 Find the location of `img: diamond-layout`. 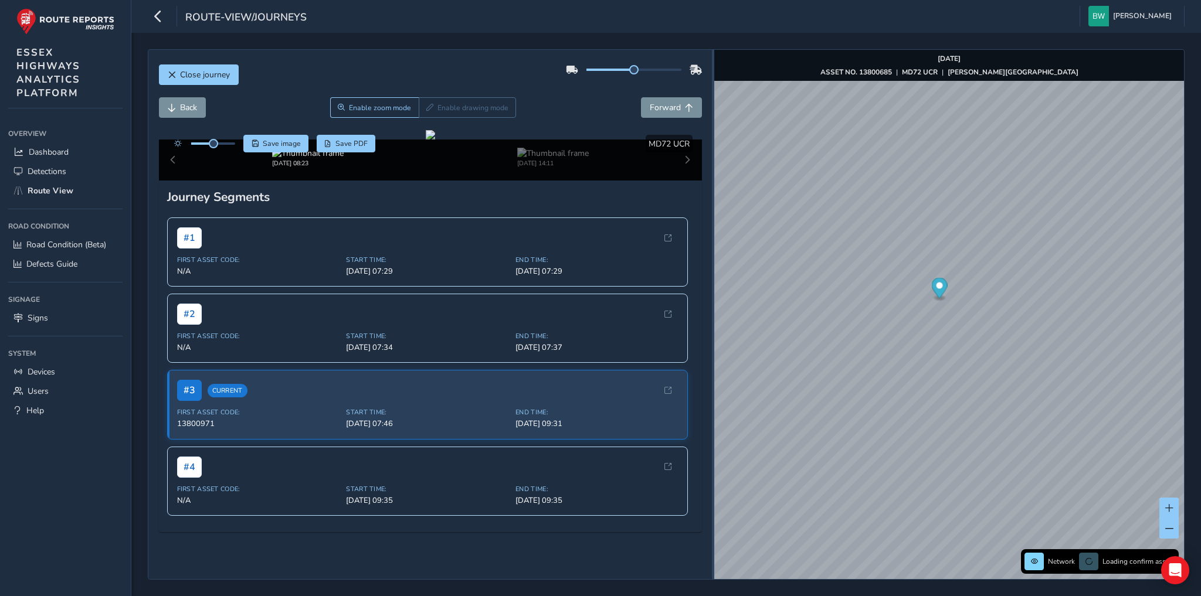

img: diamond-layout is located at coordinates (1098, 16).